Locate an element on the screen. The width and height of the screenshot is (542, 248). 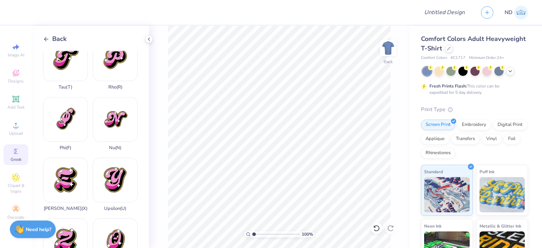
div: Embroidery is located at coordinates (474, 125).